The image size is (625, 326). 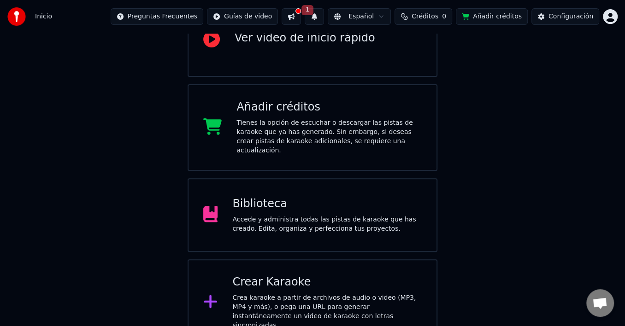 What do you see at coordinates (157, 17) in the screenshot?
I see `button: Preguntas Frecuentes` at bounding box center [157, 17].